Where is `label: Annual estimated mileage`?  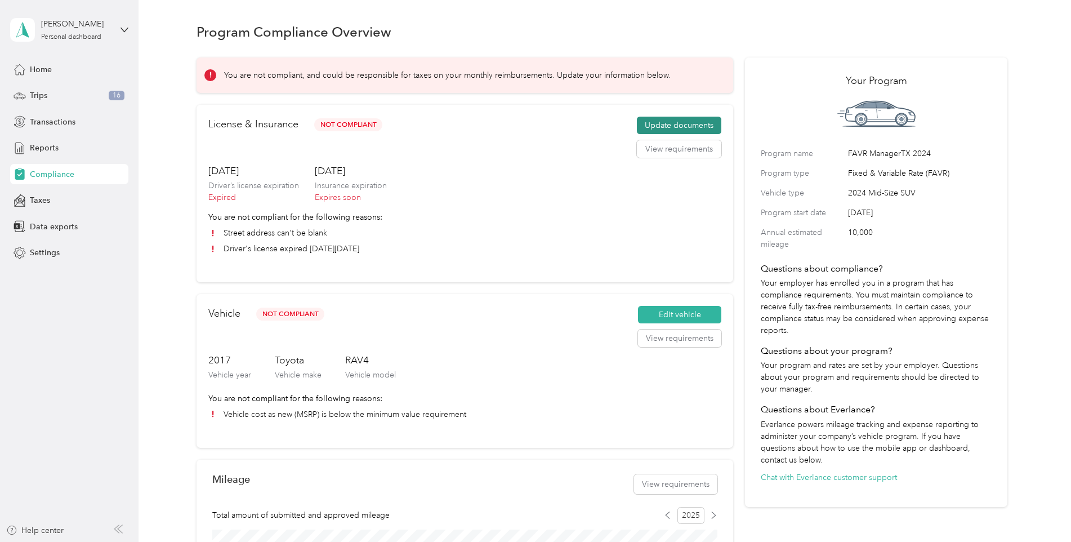
label: Annual estimated mileage is located at coordinates (803, 238).